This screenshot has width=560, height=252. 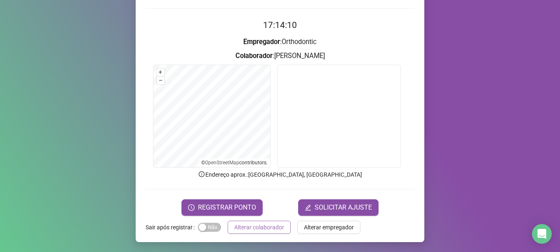 What do you see at coordinates (202, 174) in the screenshot?
I see `span: info-circle` at bounding box center [202, 174].